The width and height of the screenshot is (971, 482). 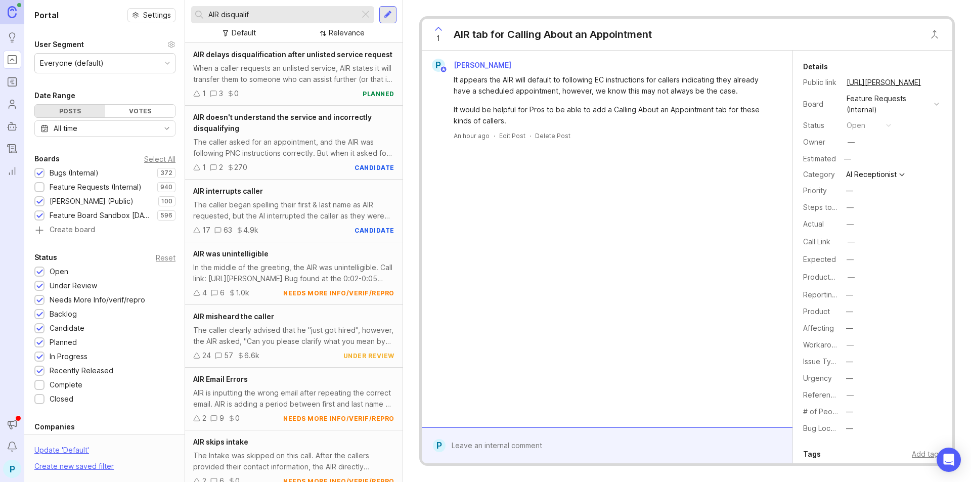 I want to click on div: Update ' Default ', so click(x=62, y=453).